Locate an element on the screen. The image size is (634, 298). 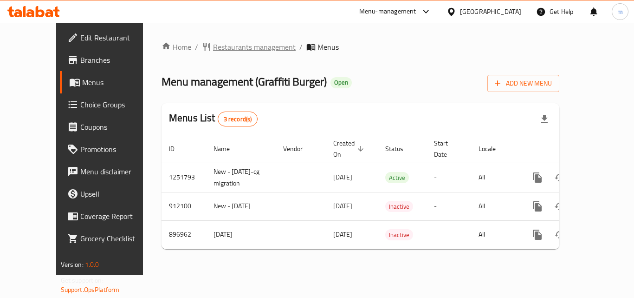
nav: breadcrumb is located at coordinates (360, 47).